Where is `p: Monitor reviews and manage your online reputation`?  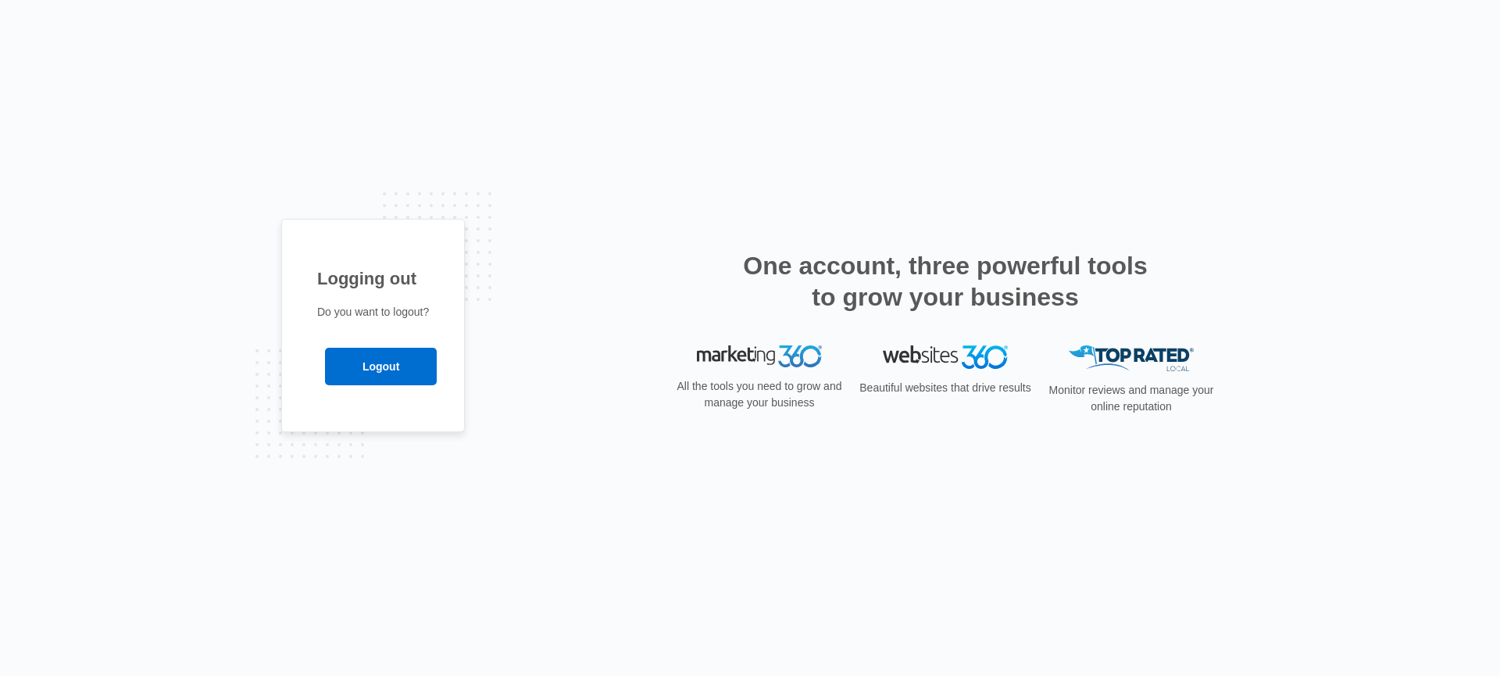
p: Monitor reviews and manage your online reputation is located at coordinates (1131, 398).